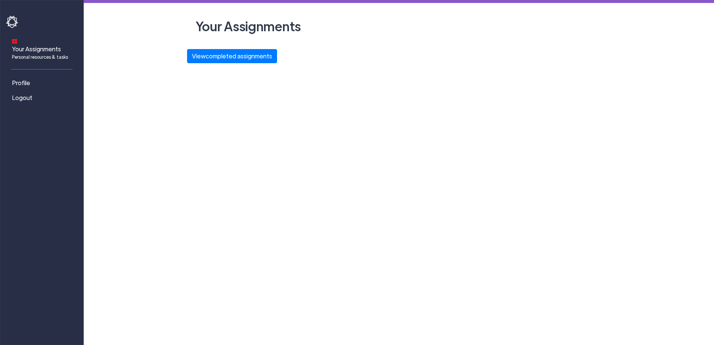 This screenshot has width=714, height=345. What do you see at coordinates (40, 57) in the screenshot?
I see `span: Personal resources & tasks` at bounding box center [40, 57].